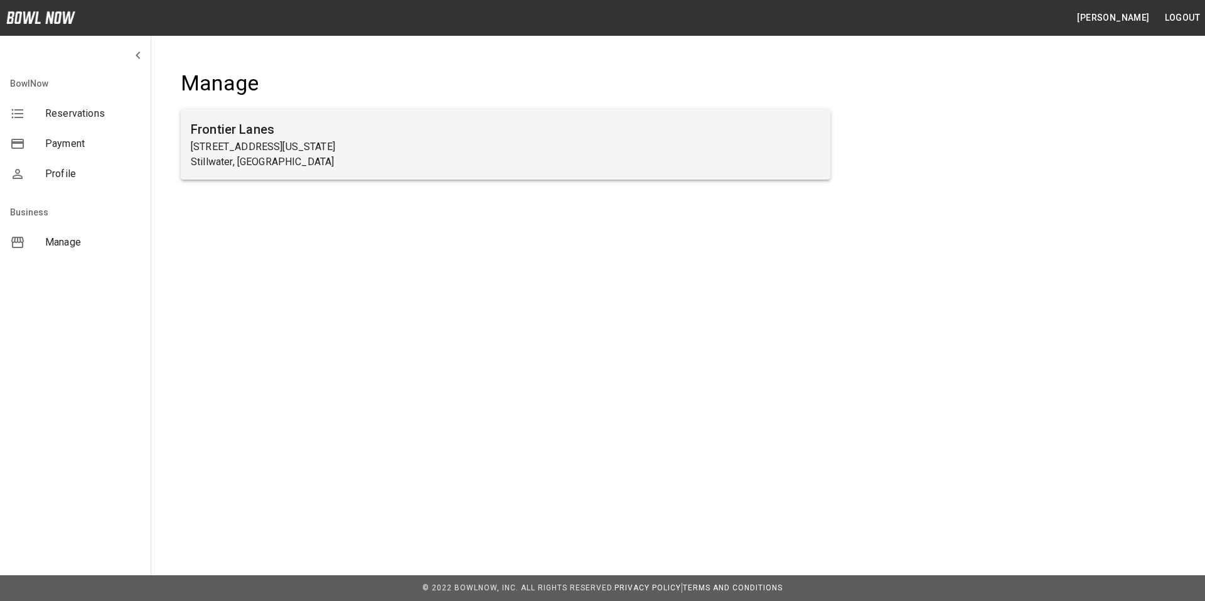  Describe the element at coordinates (93, 242) in the screenshot. I see `span: Manage` at that location.